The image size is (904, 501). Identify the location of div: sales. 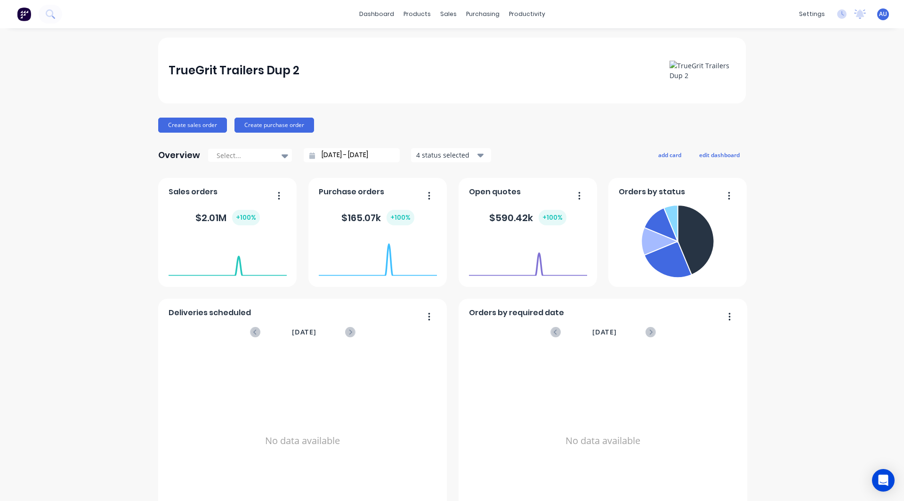
(448, 14).